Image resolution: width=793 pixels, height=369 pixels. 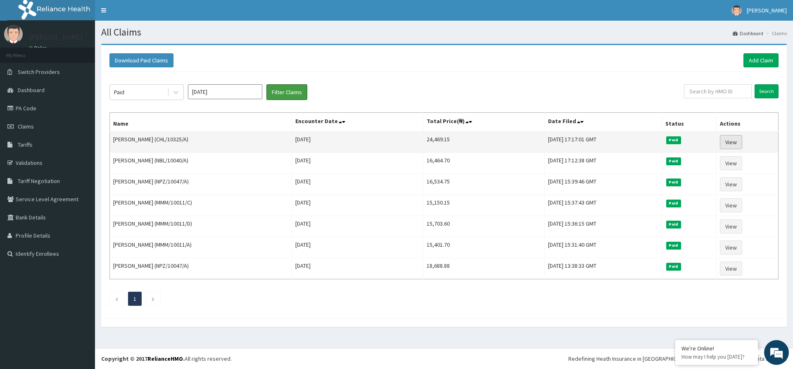 I want to click on footer: All rights reserved., so click(x=444, y=358).